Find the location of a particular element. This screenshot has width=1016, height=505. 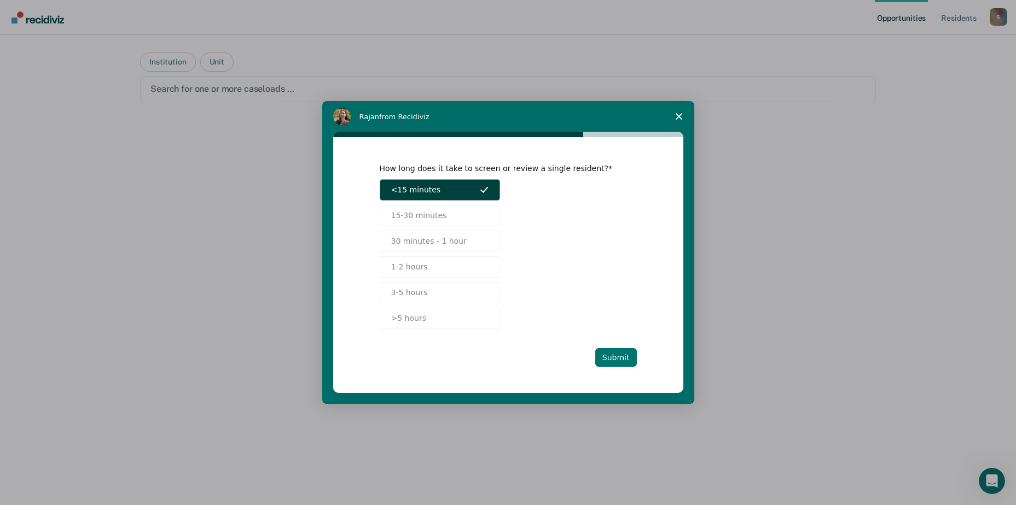

span: 30 minutes - 1 hour is located at coordinates (429, 241).